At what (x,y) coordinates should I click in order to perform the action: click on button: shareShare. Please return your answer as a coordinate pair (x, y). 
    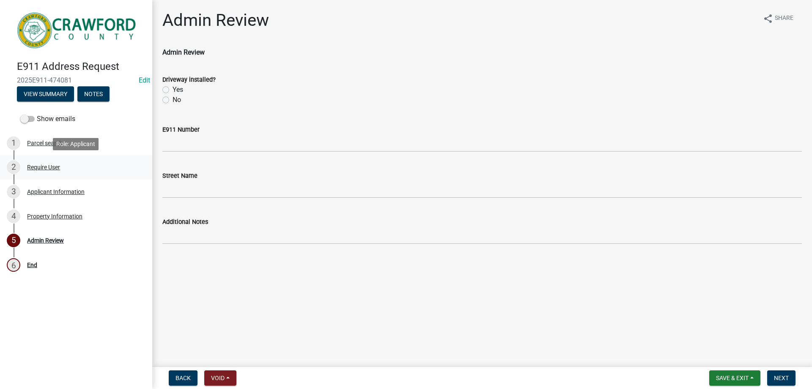
    Looking at the image, I should click on (778, 18).